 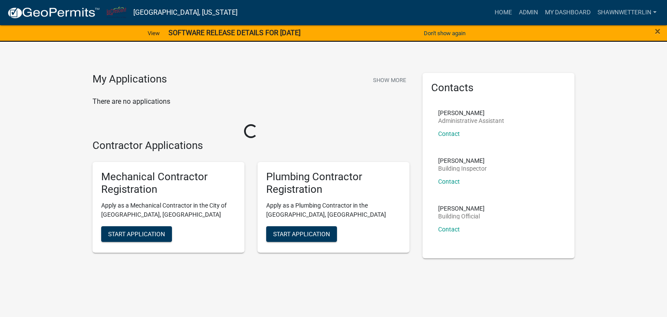 What do you see at coordinates (567, 13) in the screenshot?
I see `a: My Dashboard` at bounding box center [567, 13].